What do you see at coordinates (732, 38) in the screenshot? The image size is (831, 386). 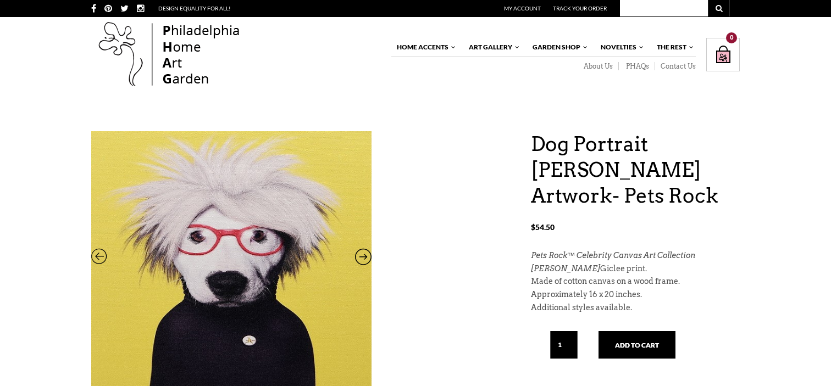 I see `div: 0` at bounding box center [732, 38].